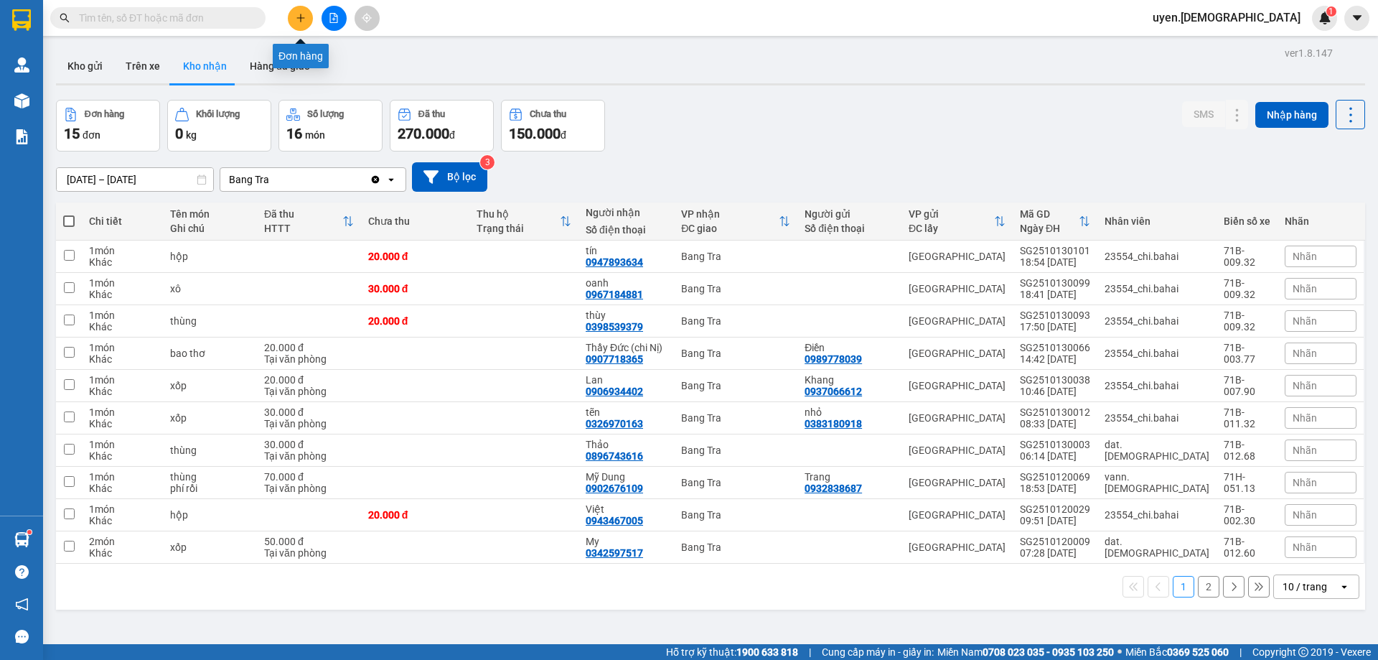 The height and width of the screenshot is (660, 1378). What do you see at coordinates (210, 289) in the screenshot?
I see `div: xô` at bounding box center [210, 289].